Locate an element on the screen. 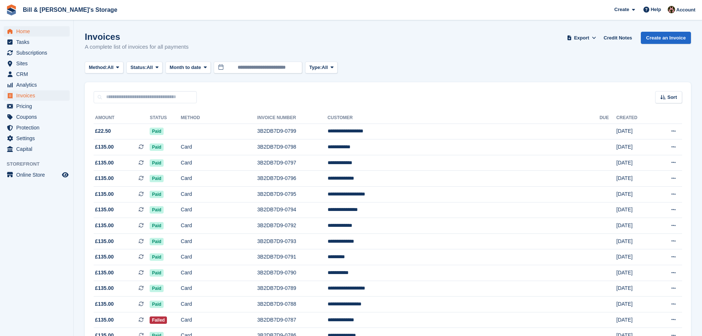 This screenshot has width=702, height=336. p: A complete list of invoices for all payments is located at coordinates (137, 47).